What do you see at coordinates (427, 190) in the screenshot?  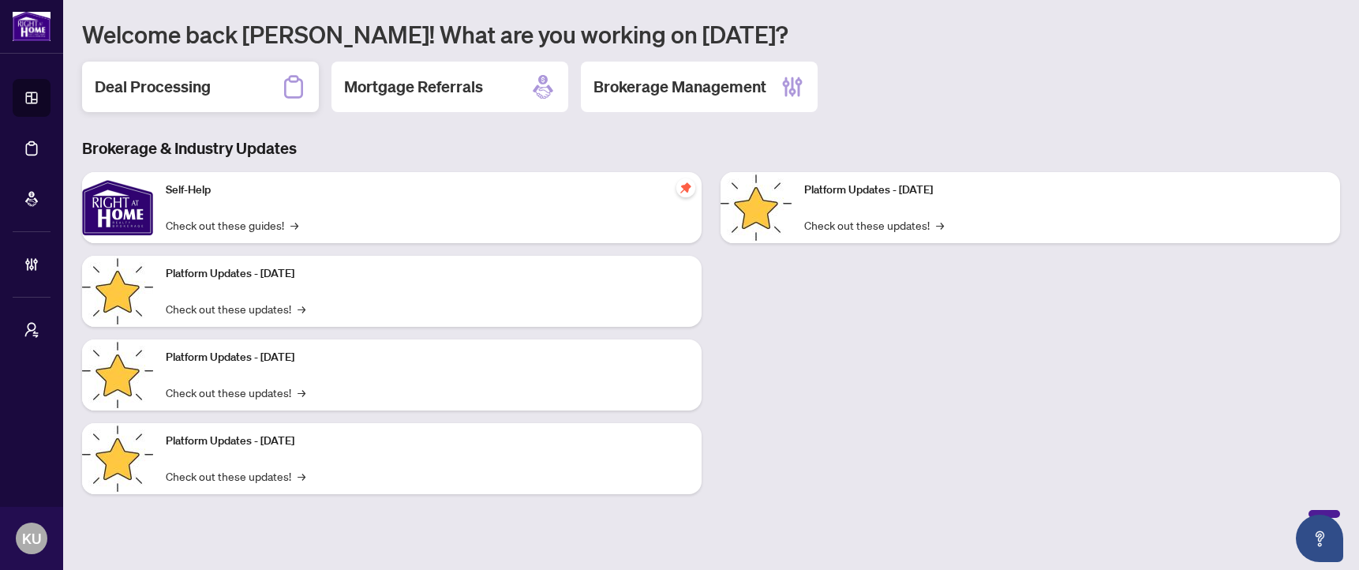 I see `p: Self-Help` at bounding box center [427, 190].